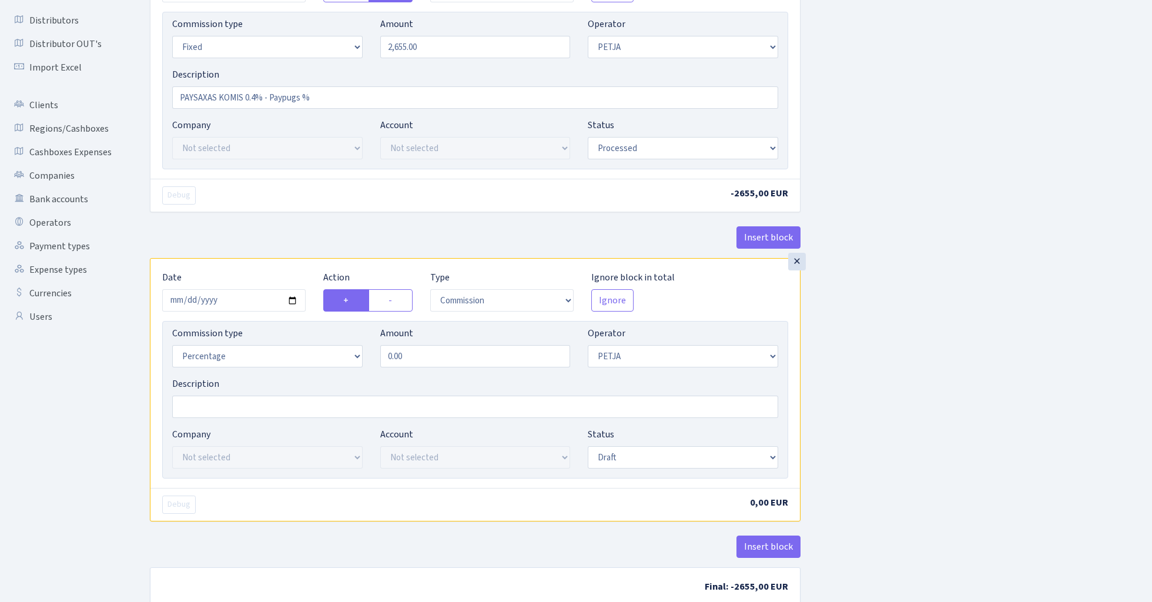  I want to click on a: Distributor OUT's, so click(65, 44).